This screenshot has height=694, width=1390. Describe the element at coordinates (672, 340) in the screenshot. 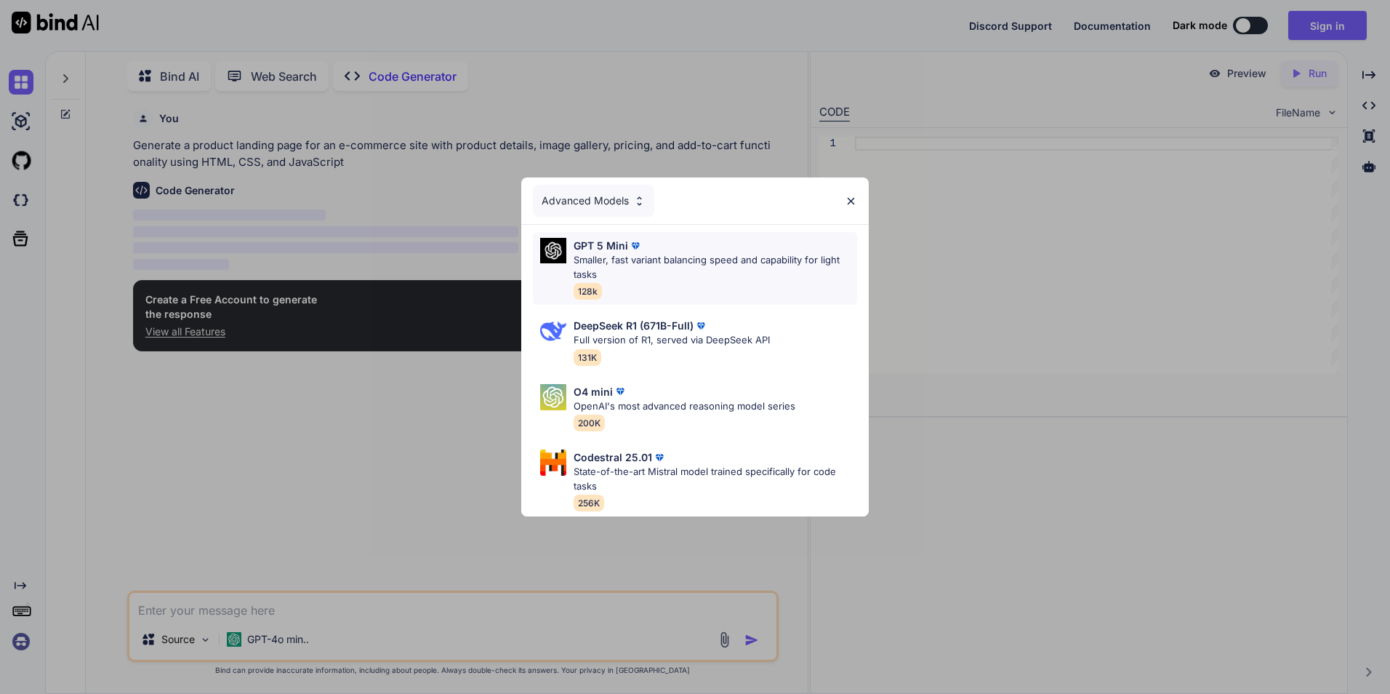

I see `p: Full version of R1, served via DeepSeek API` at that location.